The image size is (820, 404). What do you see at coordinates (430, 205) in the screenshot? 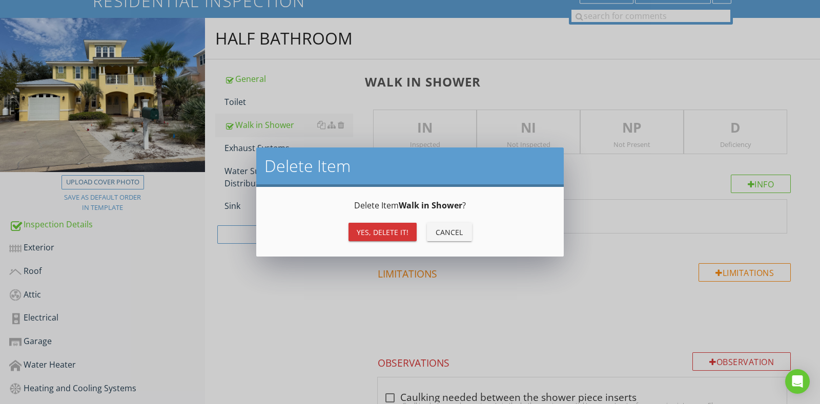
I see `strong: Walk in Shower` at bounding box center [430, 205].